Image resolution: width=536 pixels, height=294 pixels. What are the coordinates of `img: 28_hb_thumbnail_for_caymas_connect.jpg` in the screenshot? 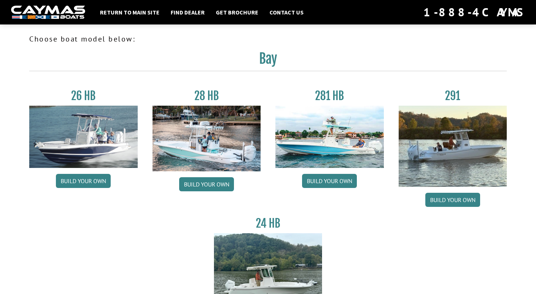 It's located at (207, 138).